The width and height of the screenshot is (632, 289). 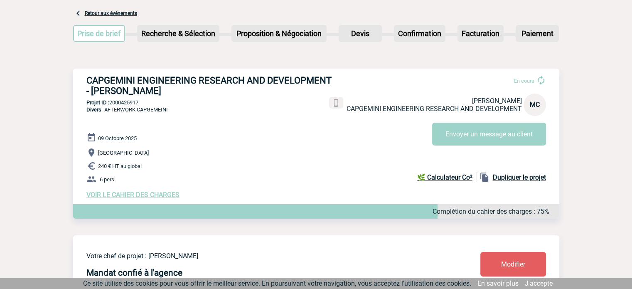 What do you see at coordinates (94, 109) in the screenshot?
I see `span: Divers` at bounding box center [94, 109].